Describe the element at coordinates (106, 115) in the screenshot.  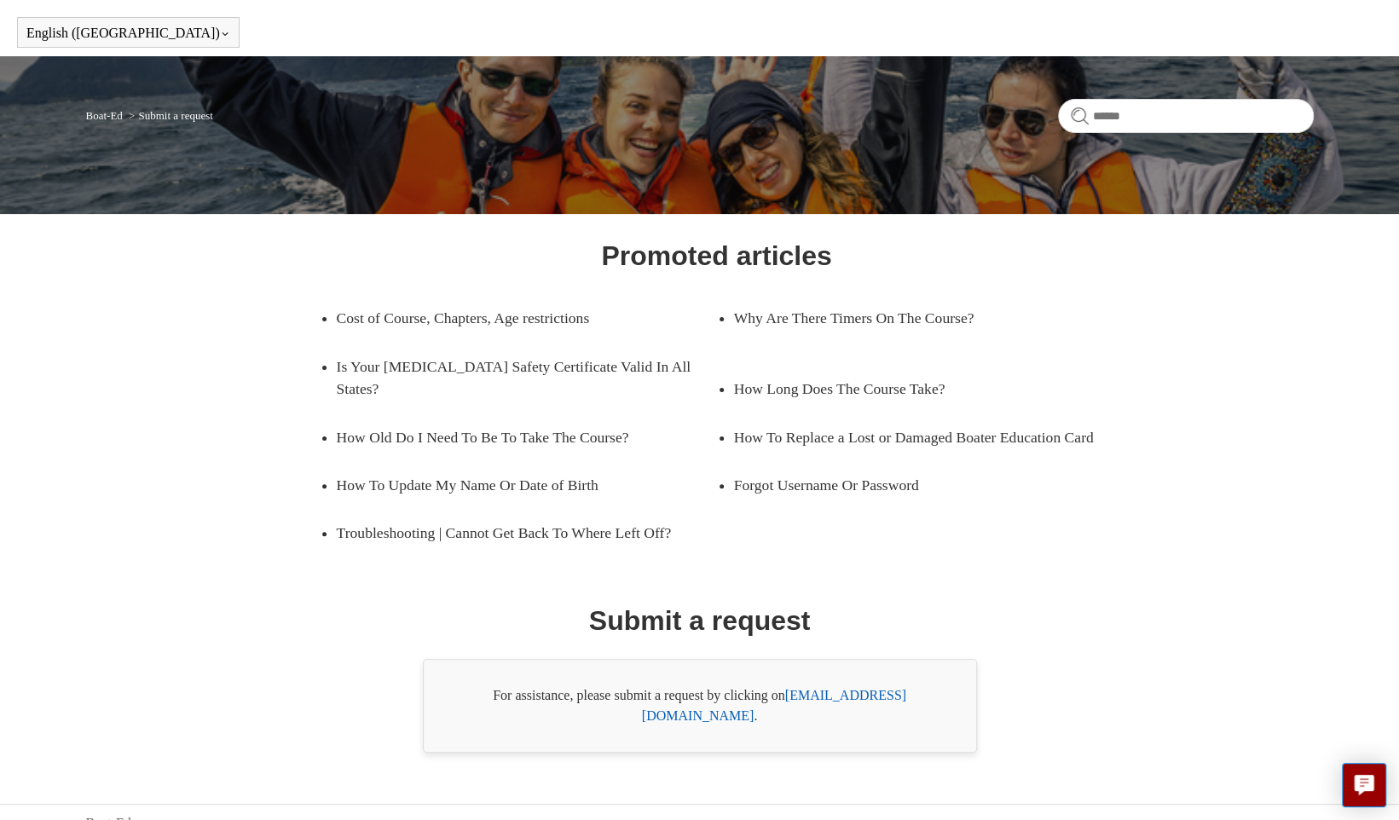
I see `li: Boat-Ed` at that location.